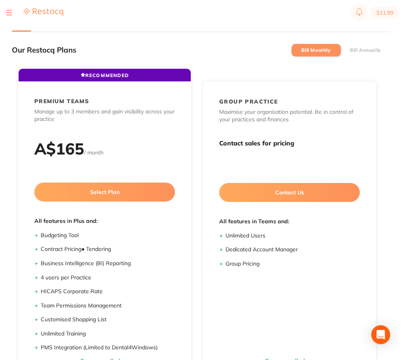 The image size is (406, 360). What do you see at coordinates (292, 249) in the screenshot?
I see `li: Dedicated Account Manager` at bounding box center [292, 249].